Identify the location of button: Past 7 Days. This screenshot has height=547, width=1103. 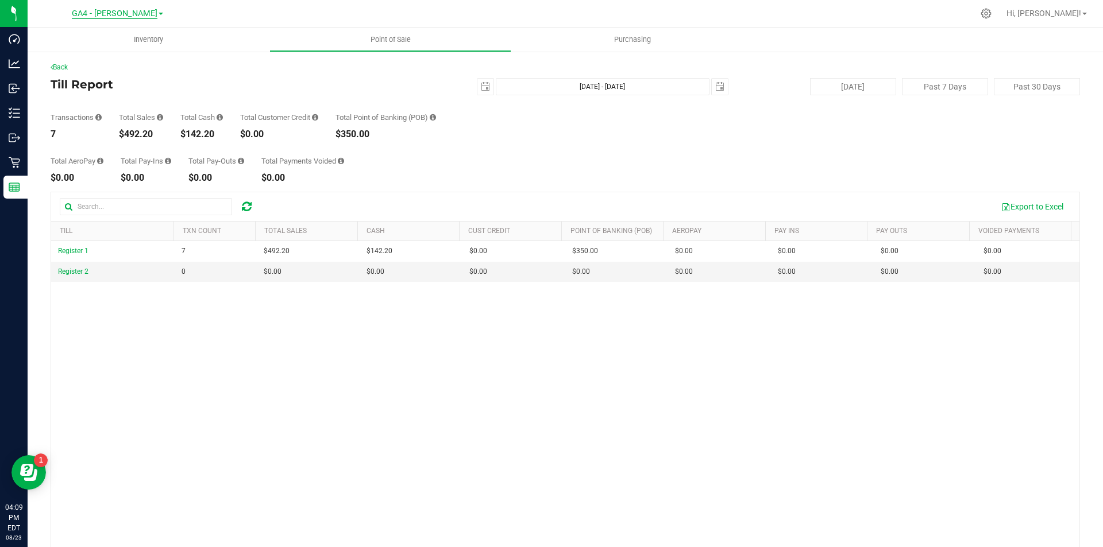
(945, 87).